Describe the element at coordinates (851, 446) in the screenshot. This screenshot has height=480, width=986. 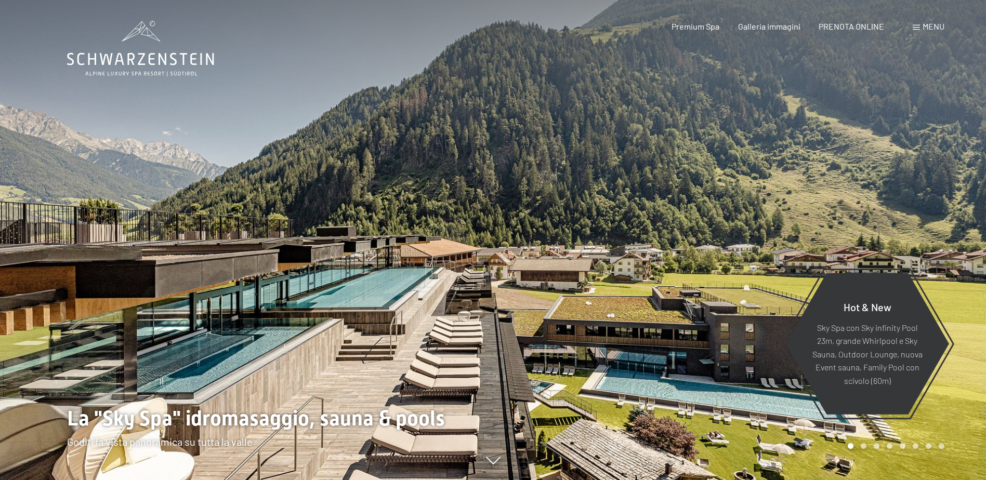
I see `div: Carousel Page 1 (Current Slide)` at that location.